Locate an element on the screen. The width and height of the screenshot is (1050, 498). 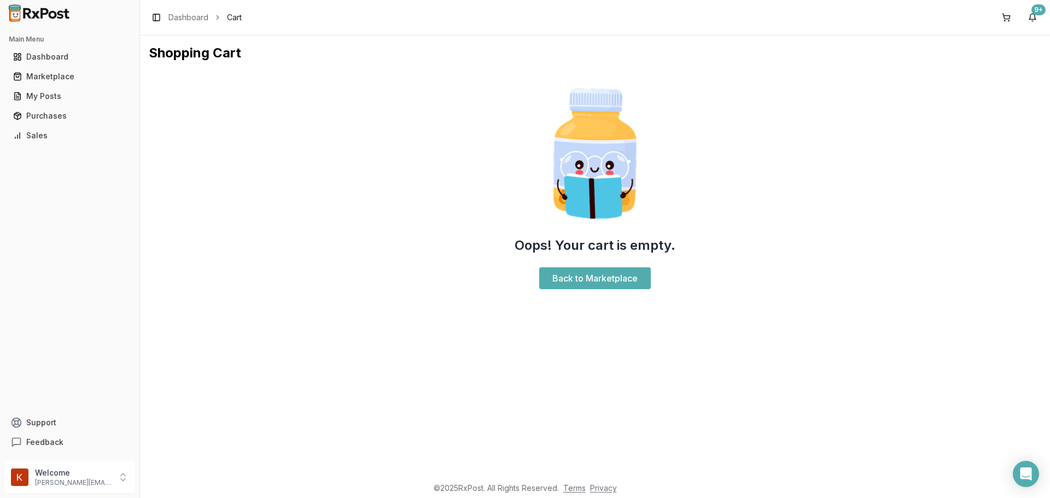
img: Smart Pill Bottle is located at coordinates (595, 154).